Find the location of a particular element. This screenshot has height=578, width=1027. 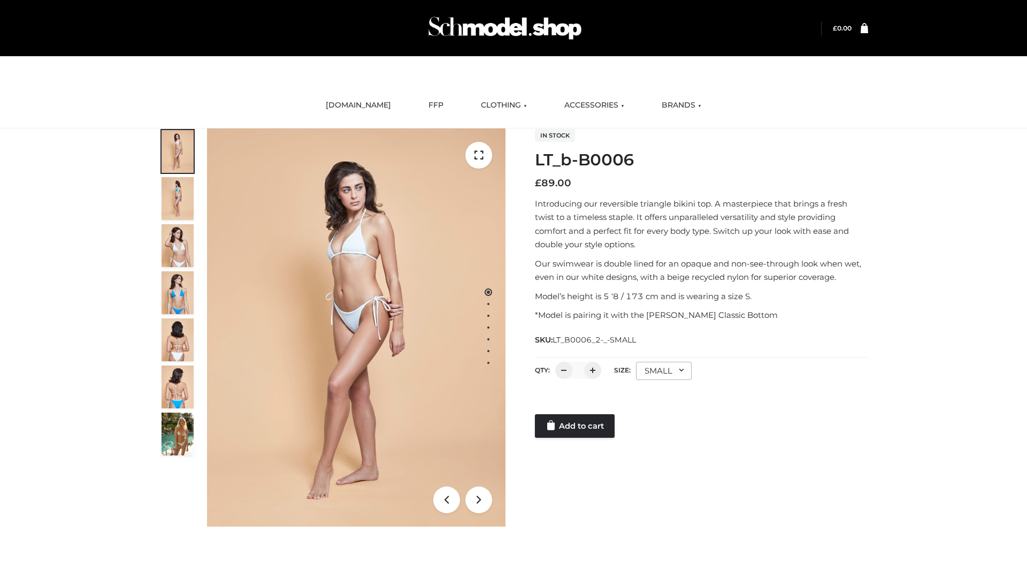

img: ArielClassicBikiniTop_CloudNine_AzureSky_OW114ECO_4-scaled.jpg is located at coordinates (178, 293).